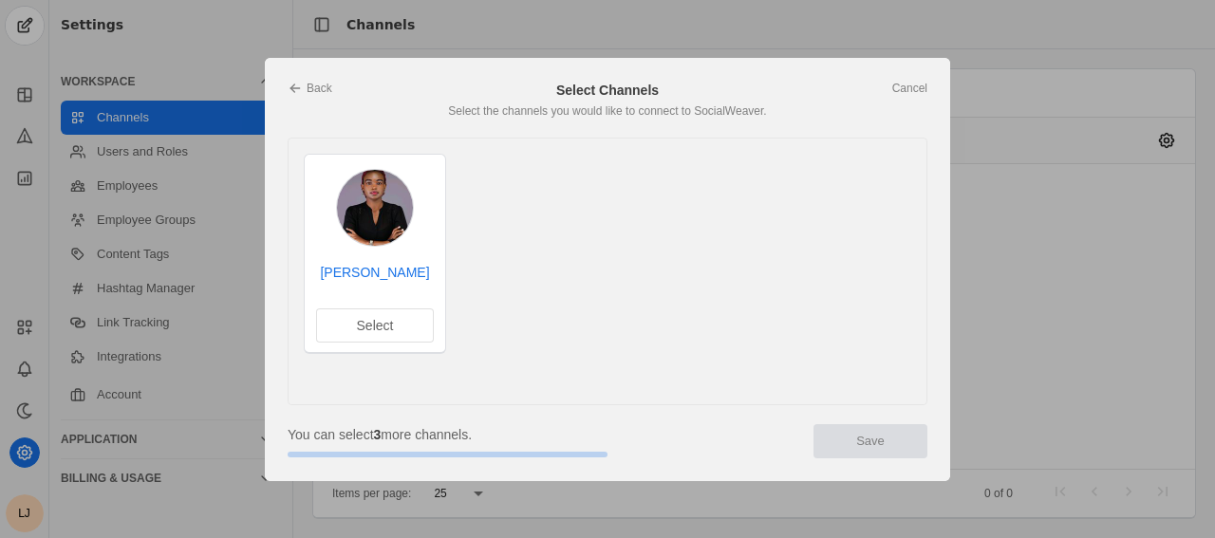  I want to click on img: cache, so click(375, 208).